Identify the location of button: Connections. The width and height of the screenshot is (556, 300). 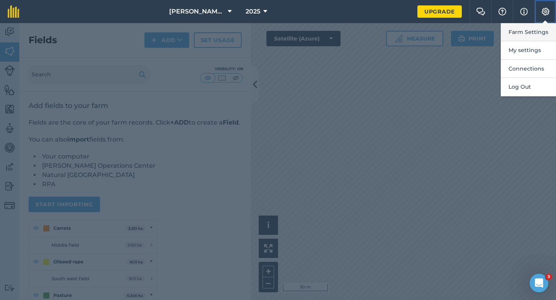
(528, 69).